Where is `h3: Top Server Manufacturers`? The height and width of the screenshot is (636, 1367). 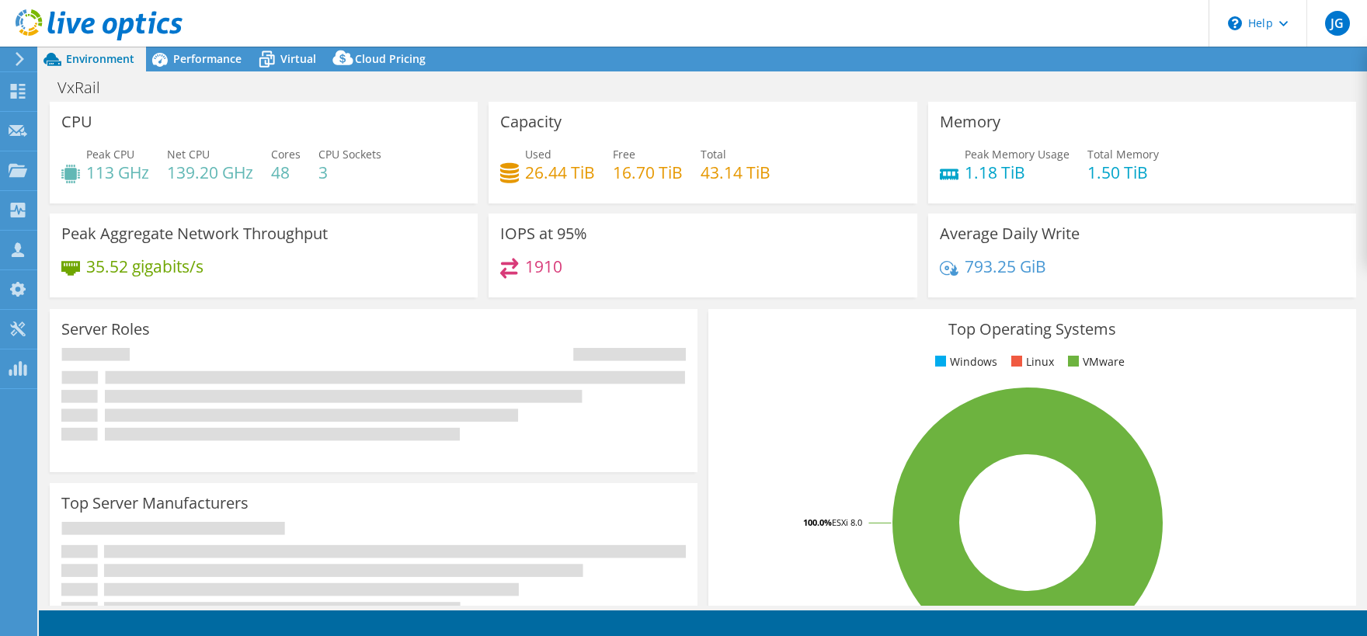 h3: Top Server Manufacturers is located at coordinates (155, 503).